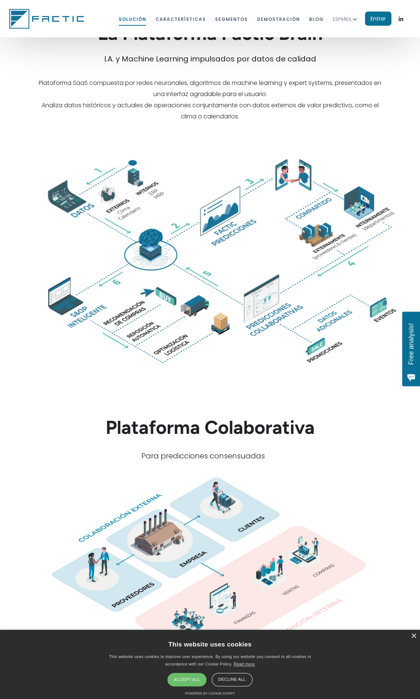 This screenshot has width=420, height=699. I want to click on a: dEMOstración, so click(279, 19).